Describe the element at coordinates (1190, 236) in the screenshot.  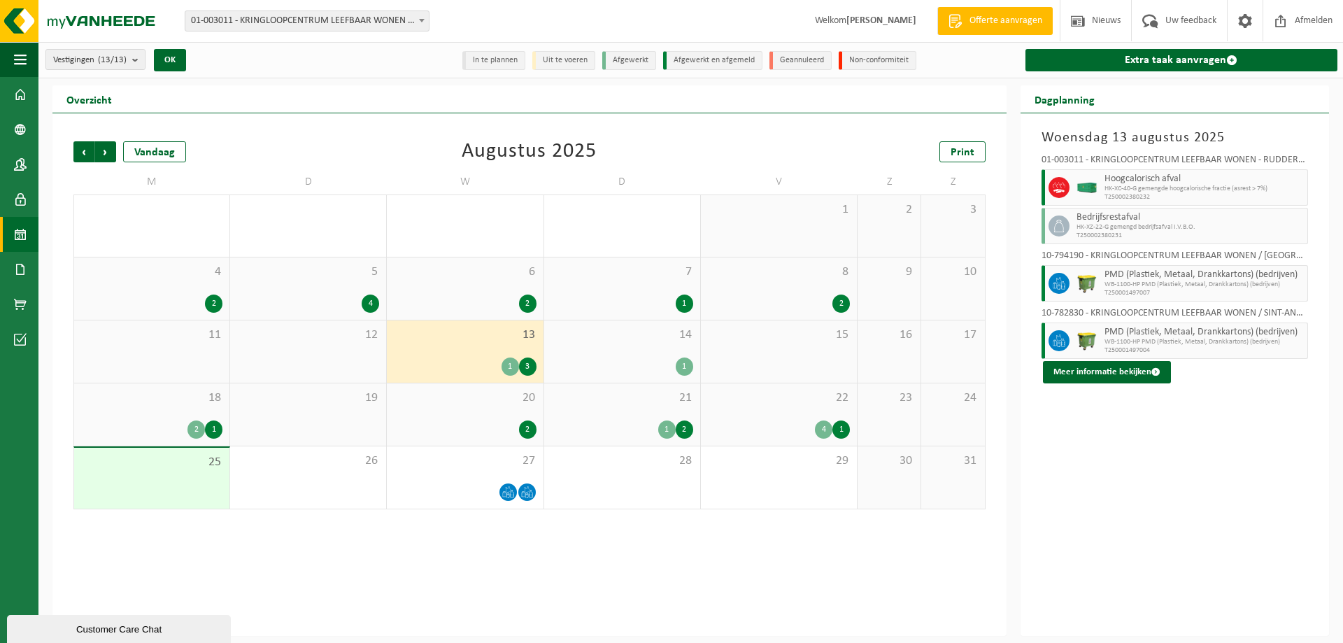
I see `span: T250002380231` at that location.